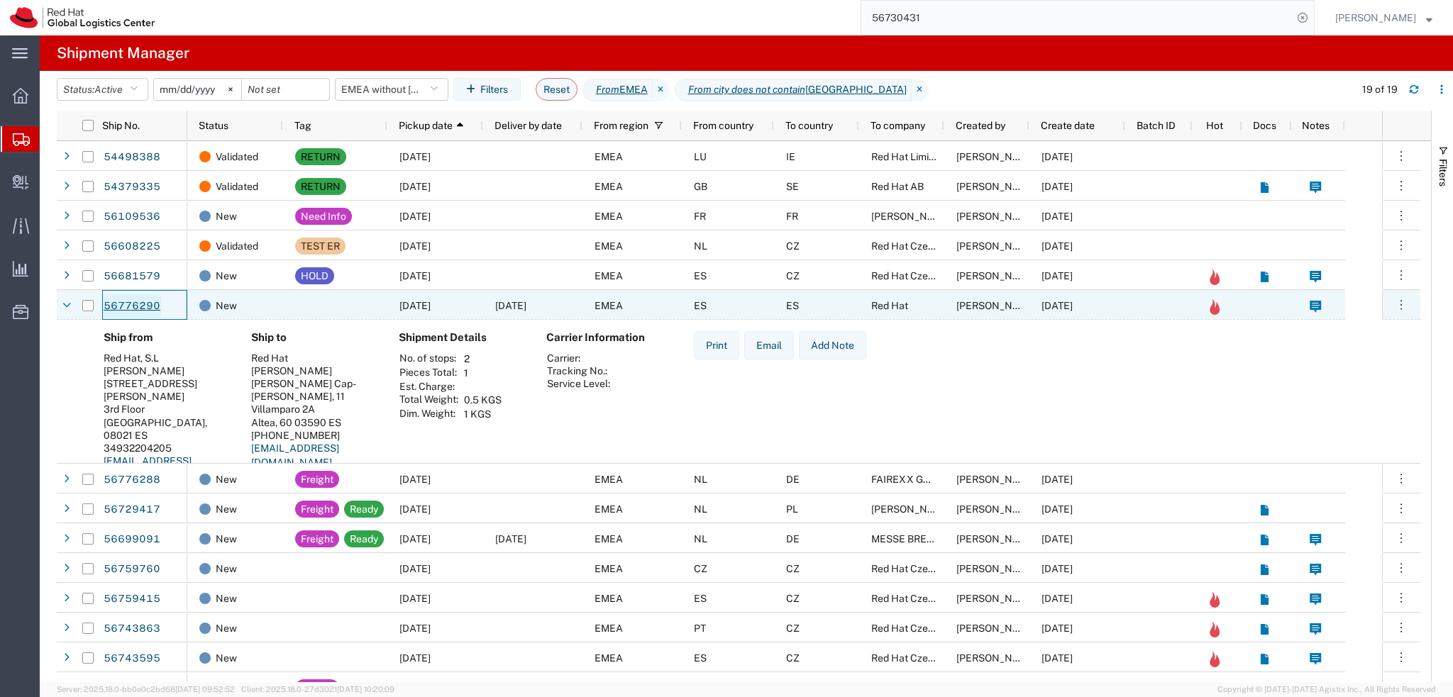 This screenshot has height=697, width=1453. What do you see at coordinates (792, 187) in the screenshot?
I see `span: SE` at bounding box center [792, 187].